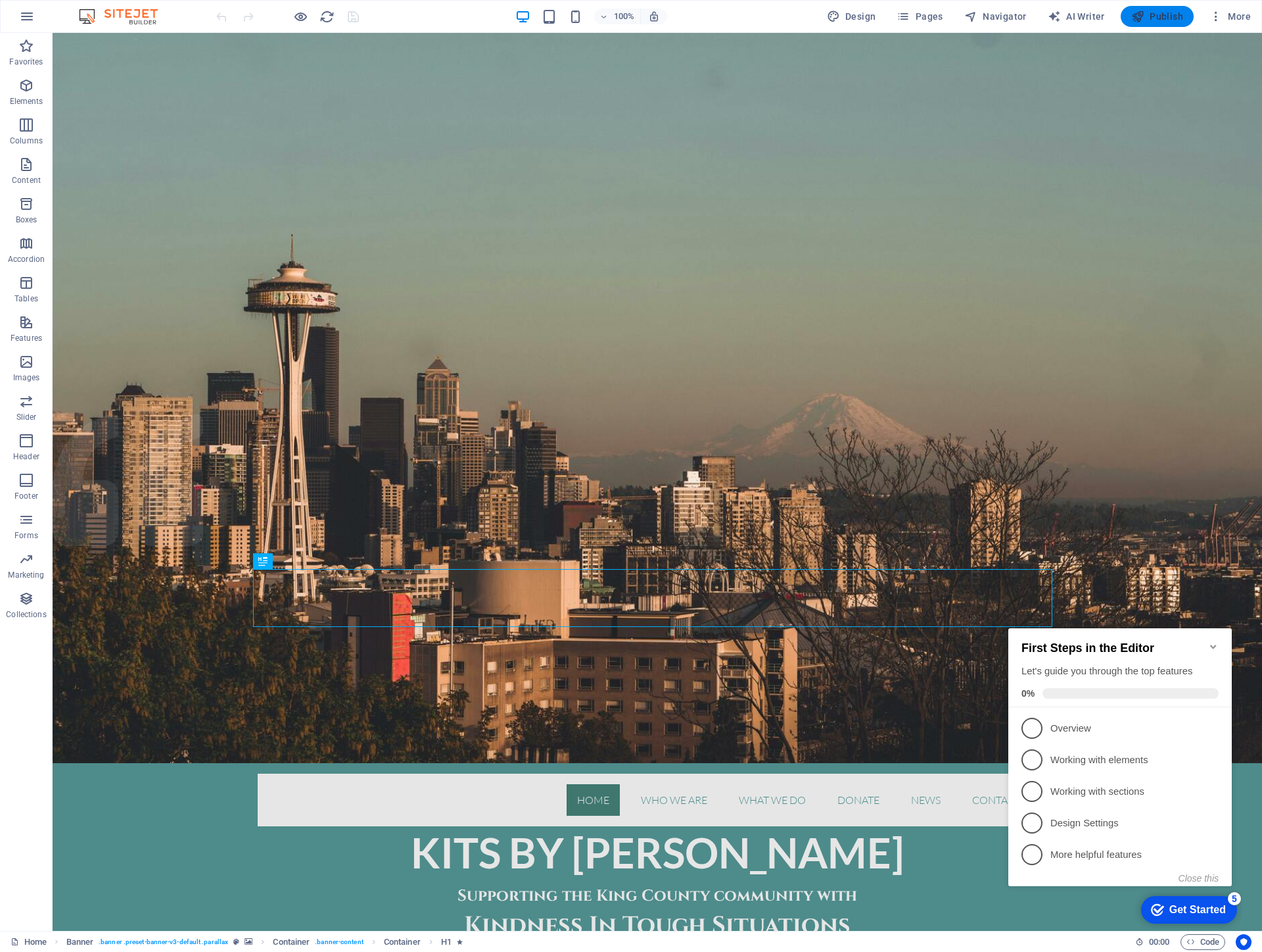 This screenshot has height=952, width=1262. What do you see at coordinates (625, 16) in the screenshot?
I see `h6: 100%` at bounding box center [625, 16].